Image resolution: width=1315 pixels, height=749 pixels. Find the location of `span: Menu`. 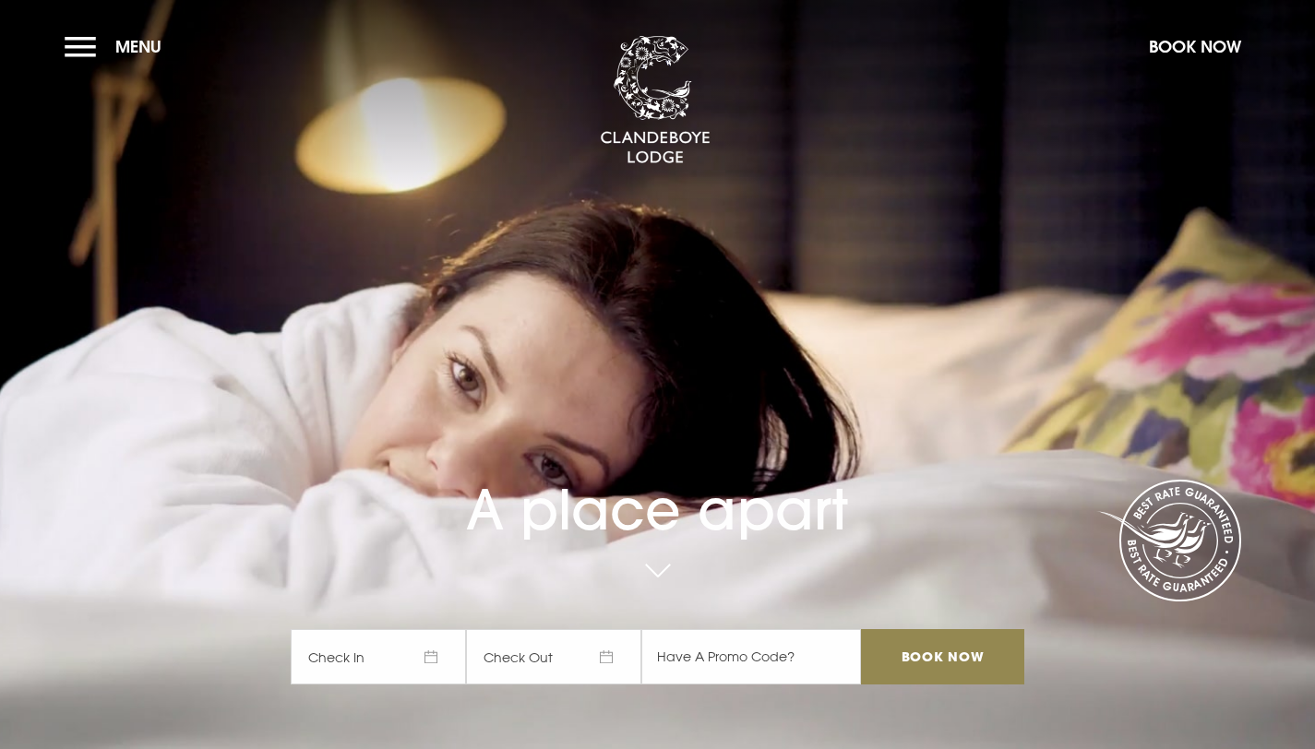

span: Menu is located at coordinates (138, 46).